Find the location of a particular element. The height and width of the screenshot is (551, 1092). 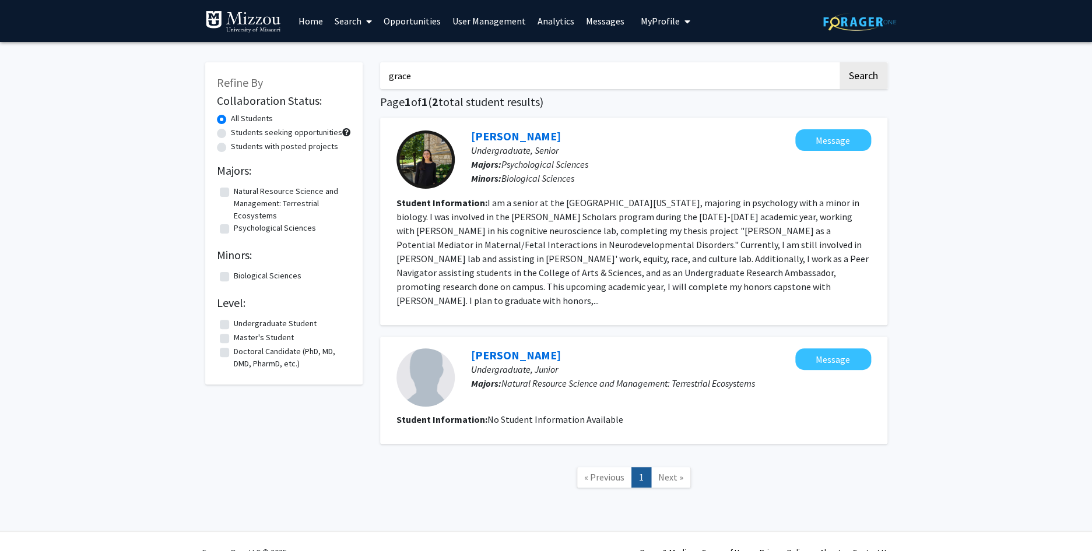

img: University of Missouri Logo is located at coordinates (243, 22).